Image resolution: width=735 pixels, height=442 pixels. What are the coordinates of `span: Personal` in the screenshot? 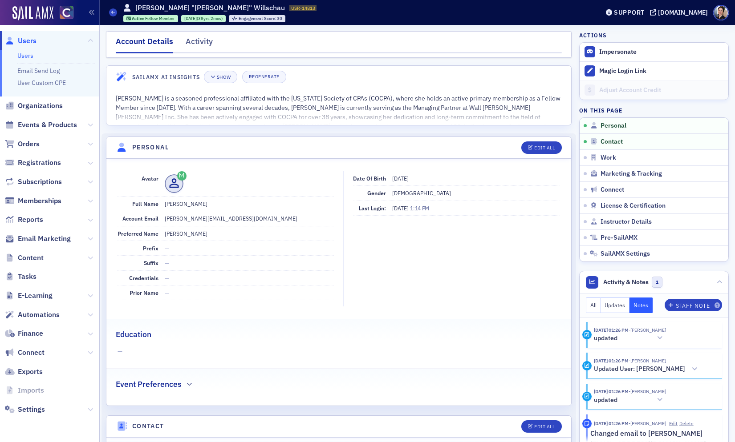 It's located at (613, 126).